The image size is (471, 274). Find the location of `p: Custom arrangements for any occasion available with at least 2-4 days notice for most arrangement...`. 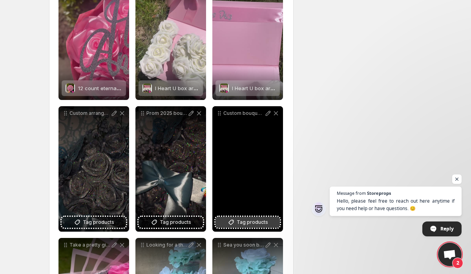

p: Custom arrangements for any occasion available with at least 2-4 days notice for most arrangement... is located at coordinates (90, 113).